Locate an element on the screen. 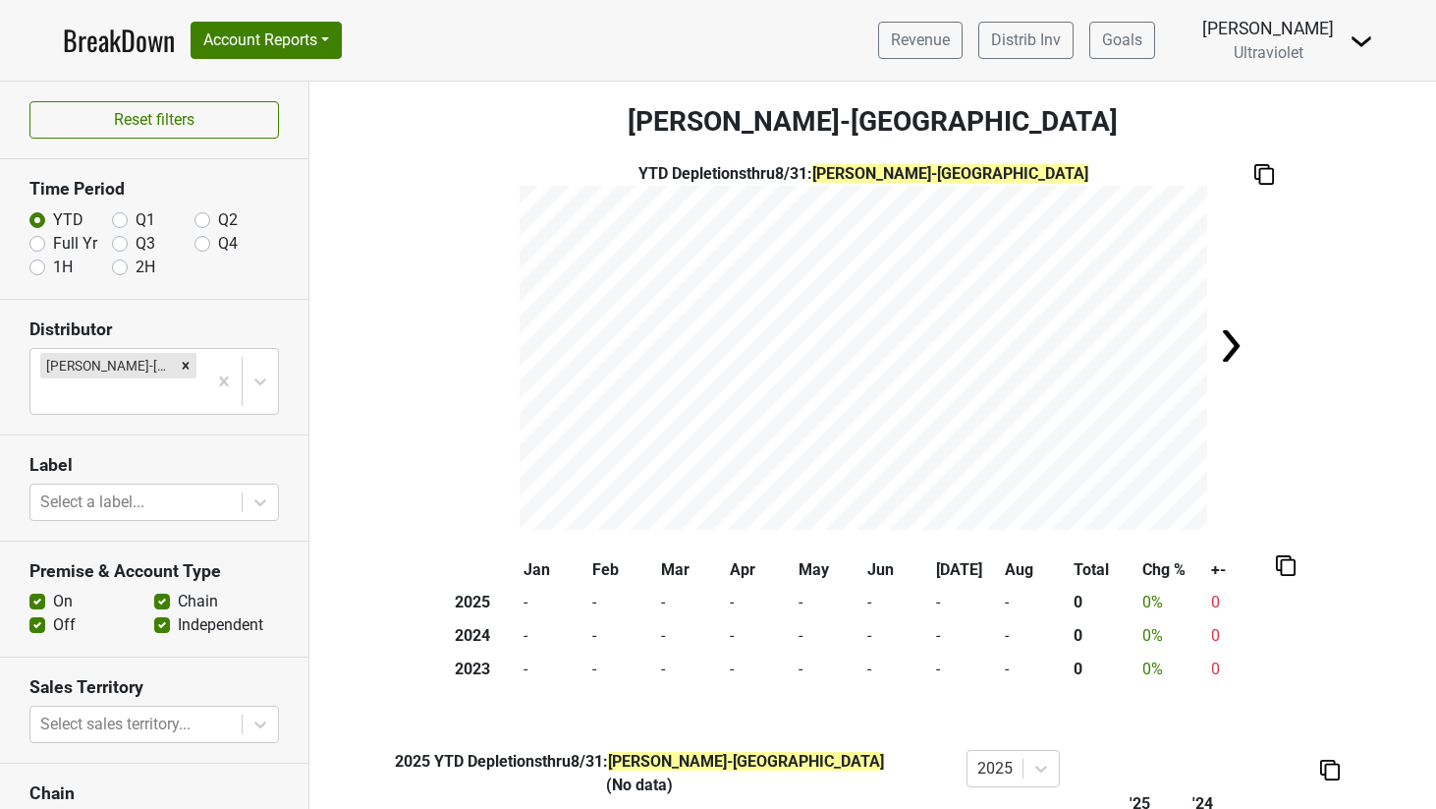 The height and width of the screenshot is (809, 1436). label: Off is located at coordinates (64, 625).